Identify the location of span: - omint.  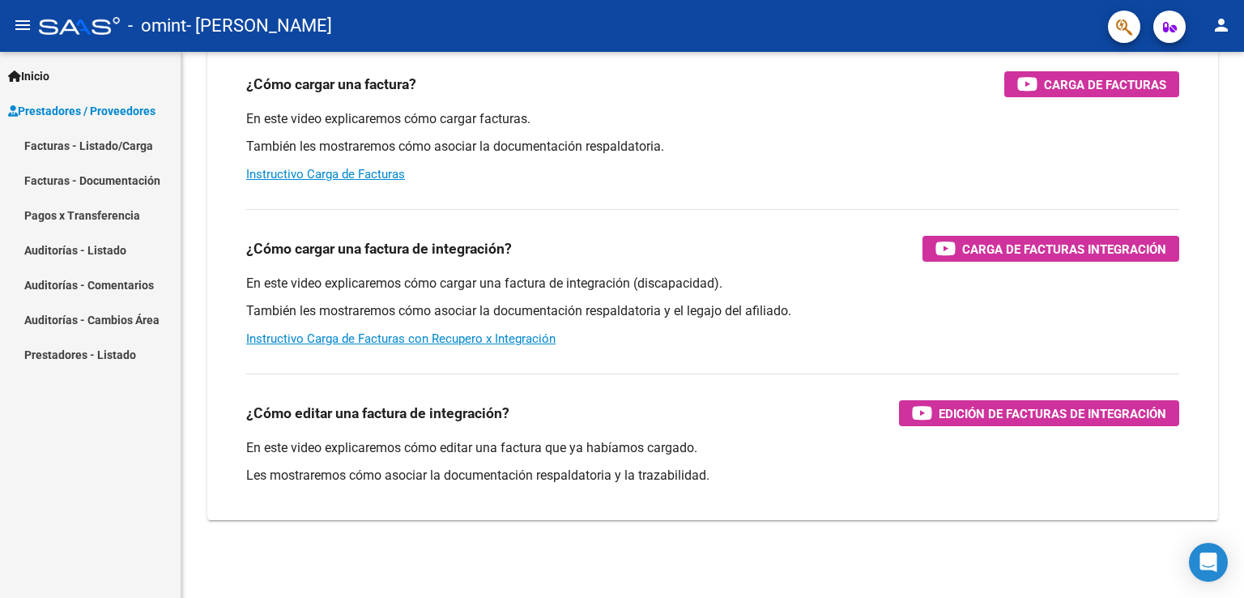
(157, 26).